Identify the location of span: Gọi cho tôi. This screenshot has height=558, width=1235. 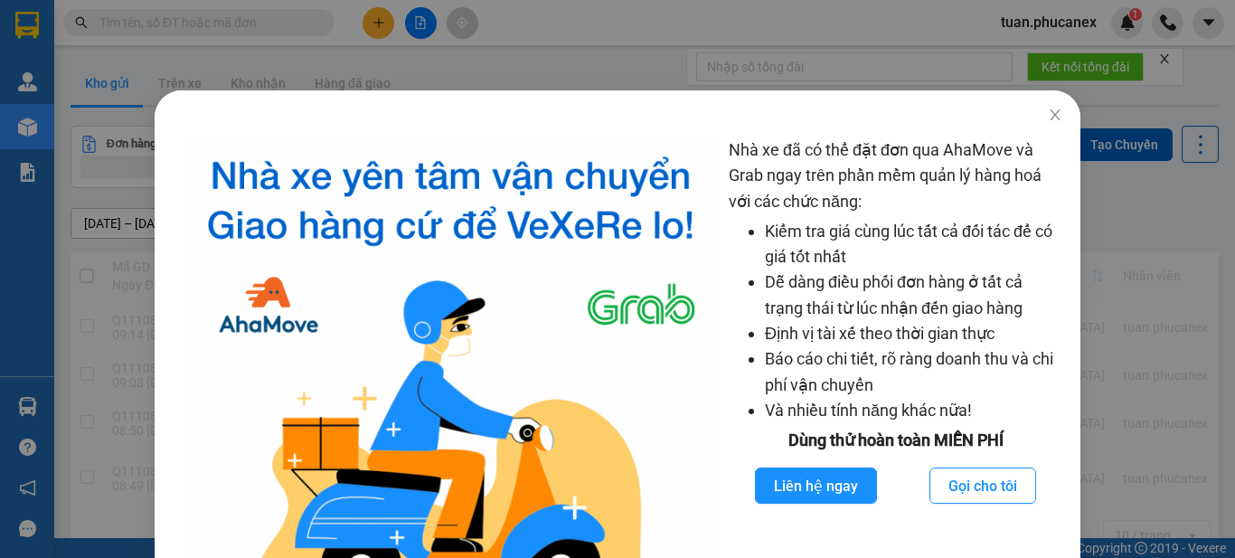
(982, 485).